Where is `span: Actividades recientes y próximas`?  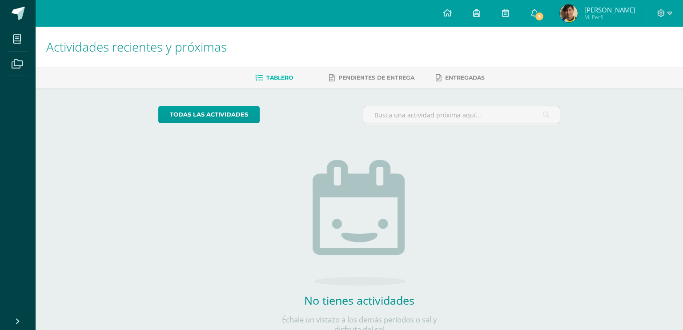 span: Actividades recientes y próximas is located at coordinates (137, 47).